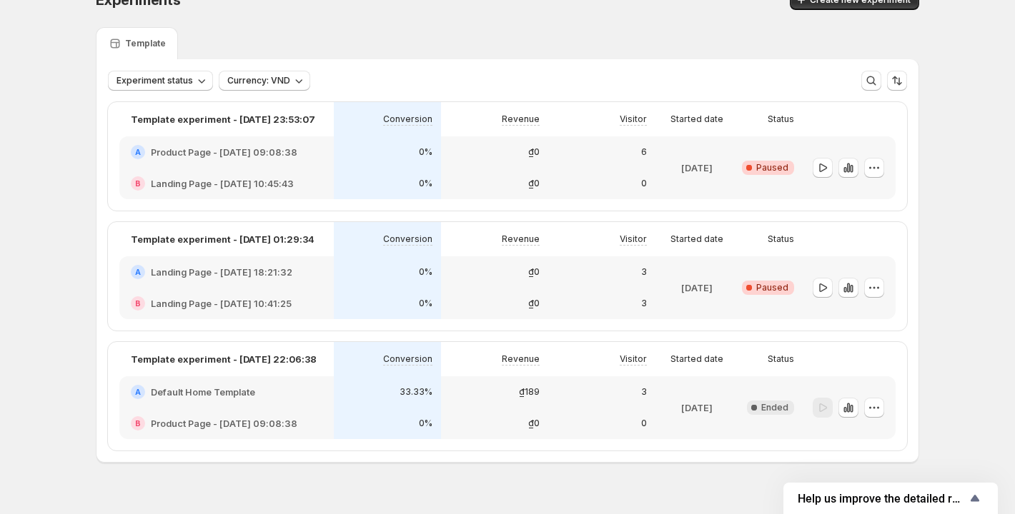 This screenshot has height=514, width=1015. Describe the element at coordinates (259, 81) in the screenshot. I see `span: Currency: VND` at that location.